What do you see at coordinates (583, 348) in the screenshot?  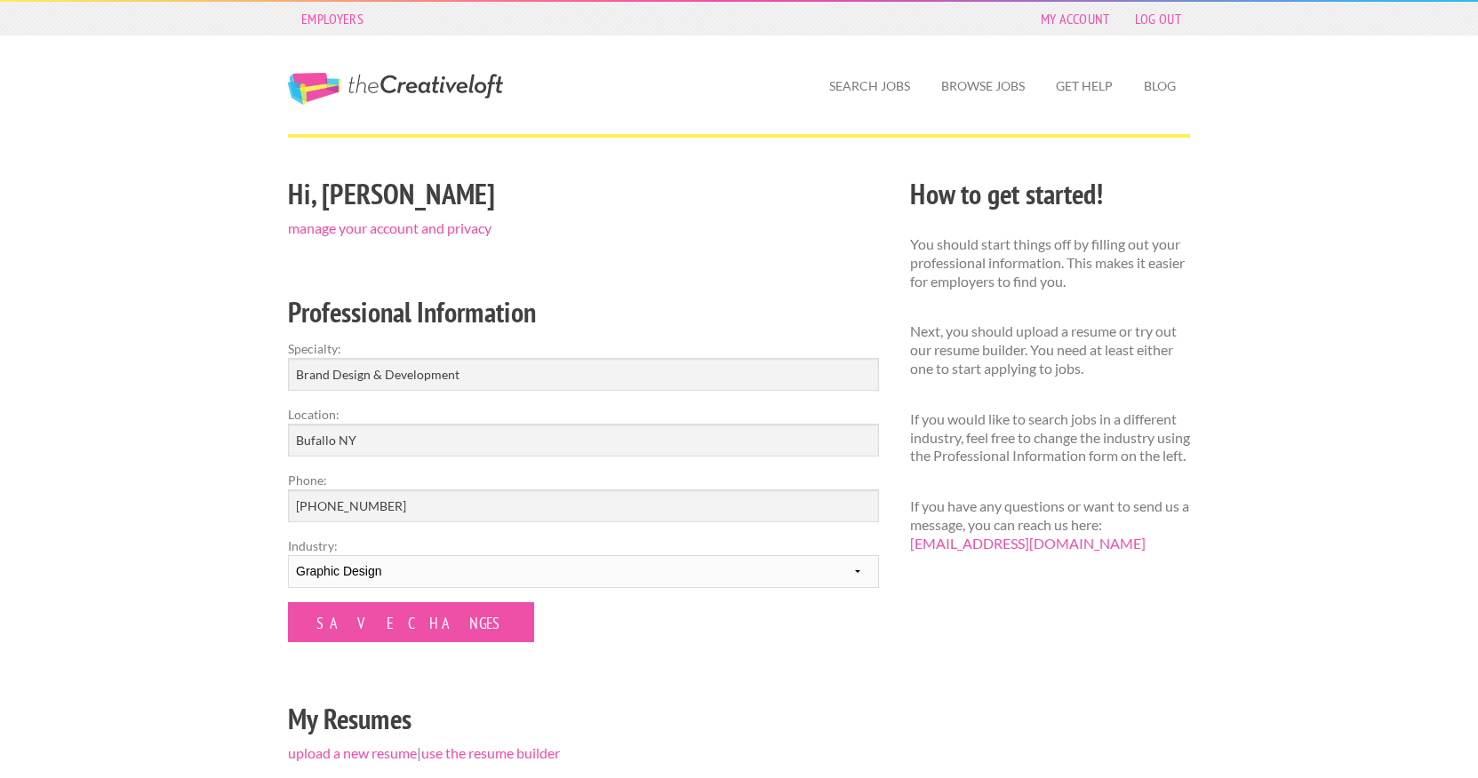 I see `label: Specialty:` at bounding box center [583, 348].